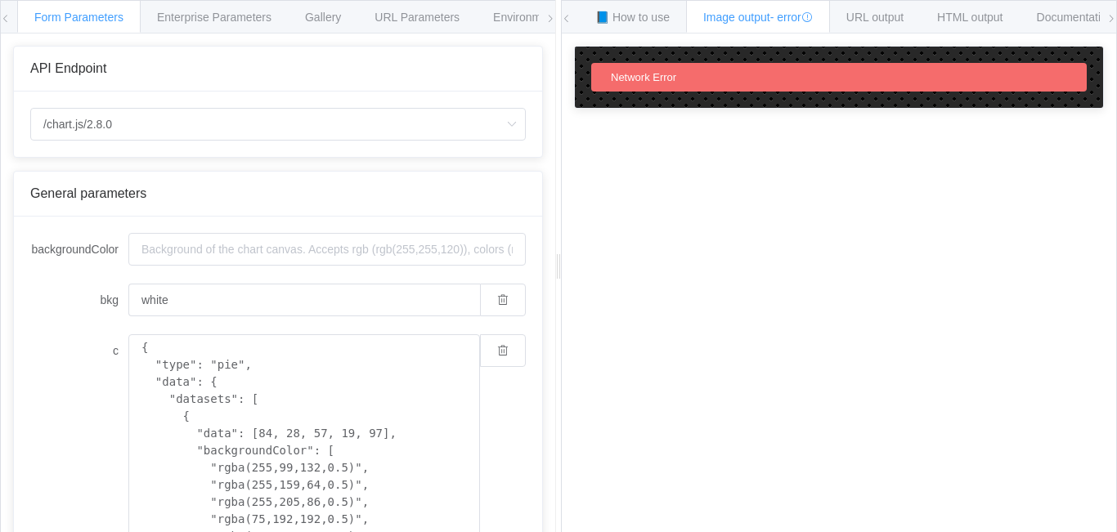 This screenshot has height=532, width=1117. What do you see at coordinates (79, 300) in the screenshot?
I see `label: bkg` at bounding box center [79, 300].